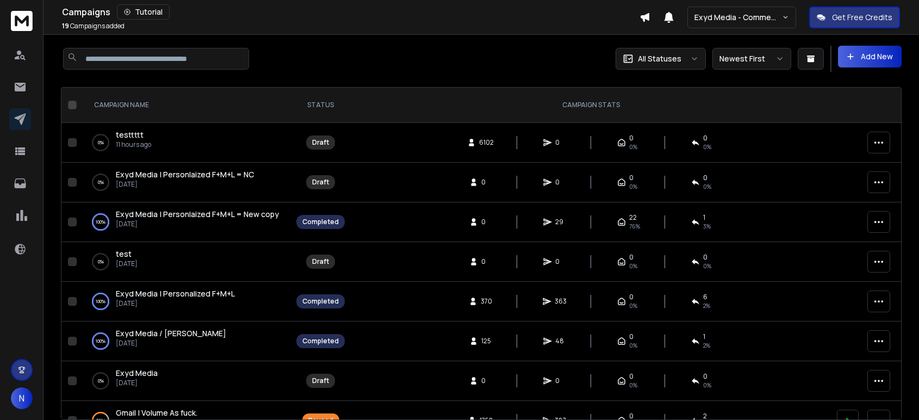 This screenshot has width=919, height=420. I want to click on a: Exyd Media | Personlaized F+M+L = New copy, so click(197, 214).